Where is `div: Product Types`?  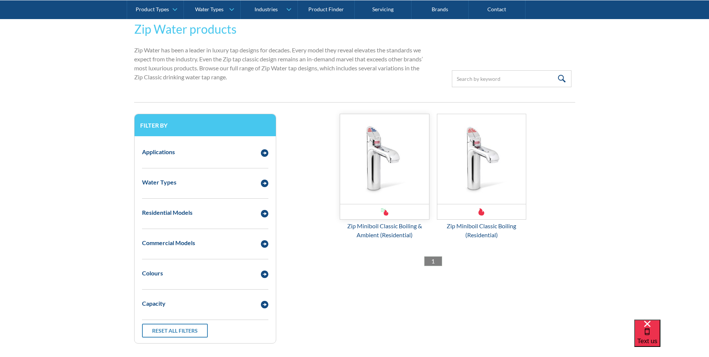 div: Product Types is located at coordinates (152, 9).